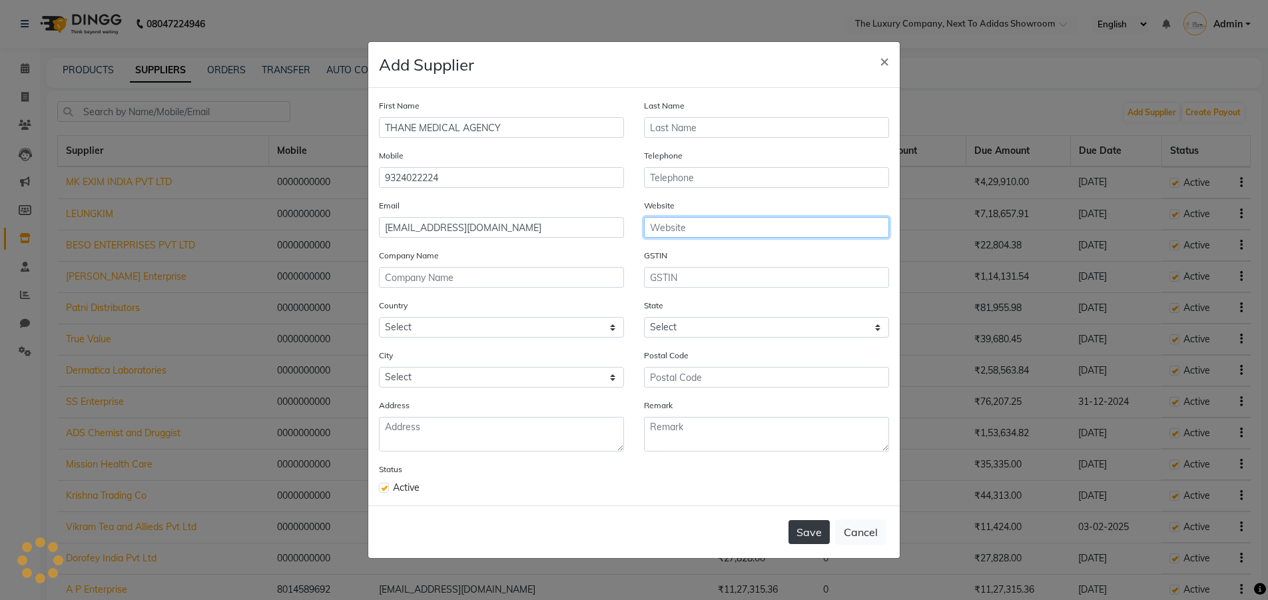  What do you see at coordinates (393, 306) in the screenshot?
I see `label: Country` at bounding box center [393, 306].